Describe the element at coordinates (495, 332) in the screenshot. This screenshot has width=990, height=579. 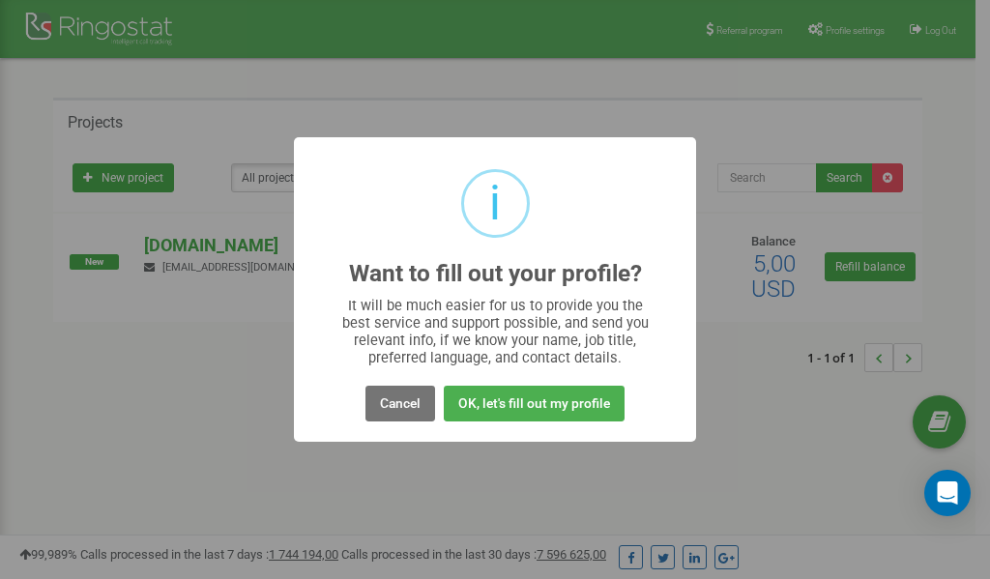
I see `div: It will be much easier for us to provide you the best service and support possible, and send you ...` at that location.